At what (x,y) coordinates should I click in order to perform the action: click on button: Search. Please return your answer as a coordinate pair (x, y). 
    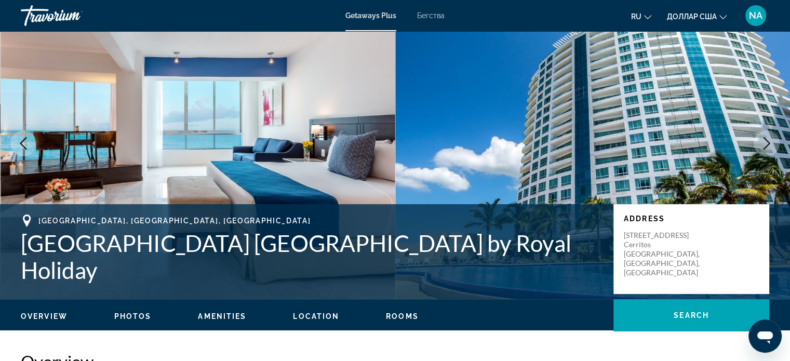
    Looking at the image, I should click on (691, 315).